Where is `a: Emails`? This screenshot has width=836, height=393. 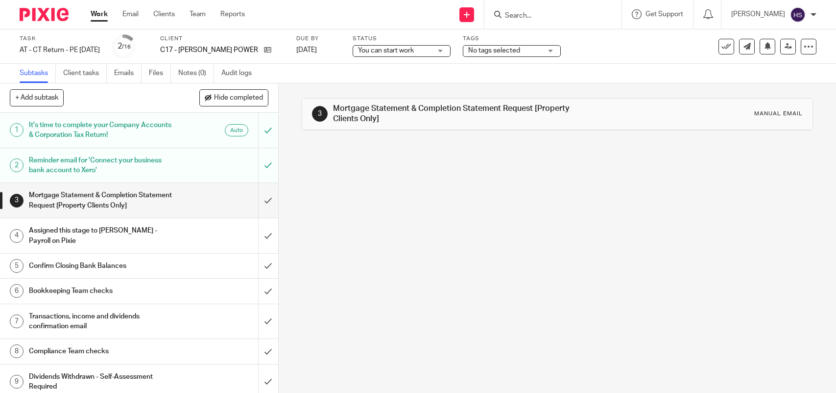 a: Emails is located at coordinates (128, 73).